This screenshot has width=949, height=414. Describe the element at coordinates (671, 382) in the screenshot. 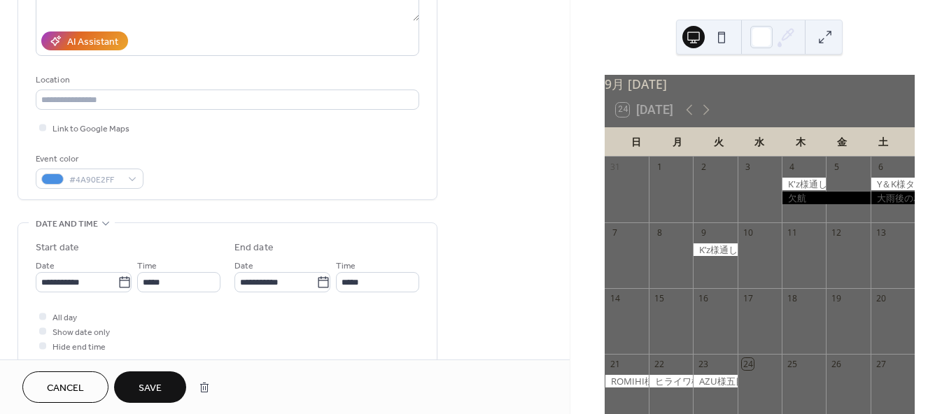

I see `div: ヒライワ様サワラ・鯛ラバ便` at that location.